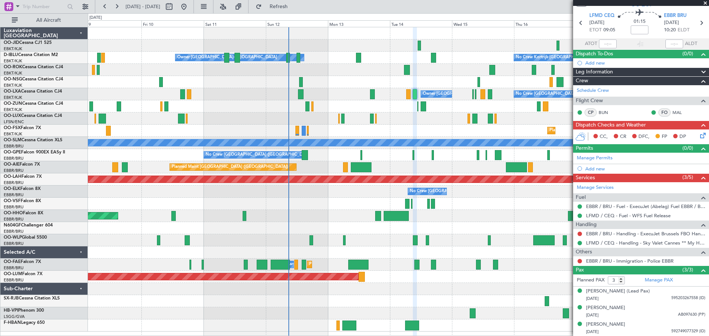 The width and height of the screenshot is (709, 336). What do you see at coordinates (13, 238) in the screenshot?
I see `span: OO-WLP` at bounding box center [13, 238].